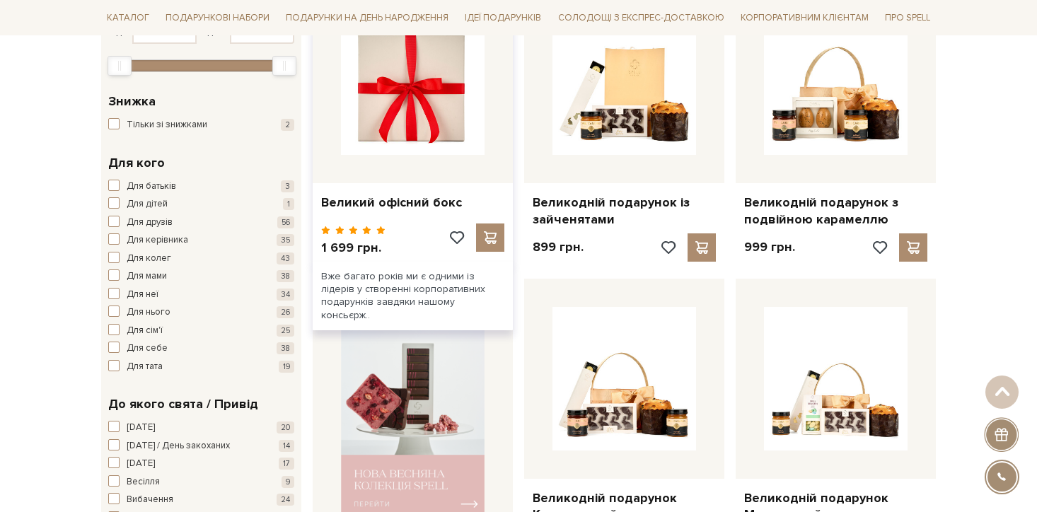 This screenshot has width=1037, height=512. Describe the element at coordinates (285, 500) in the screenshot. I see `span: 24` at that location.